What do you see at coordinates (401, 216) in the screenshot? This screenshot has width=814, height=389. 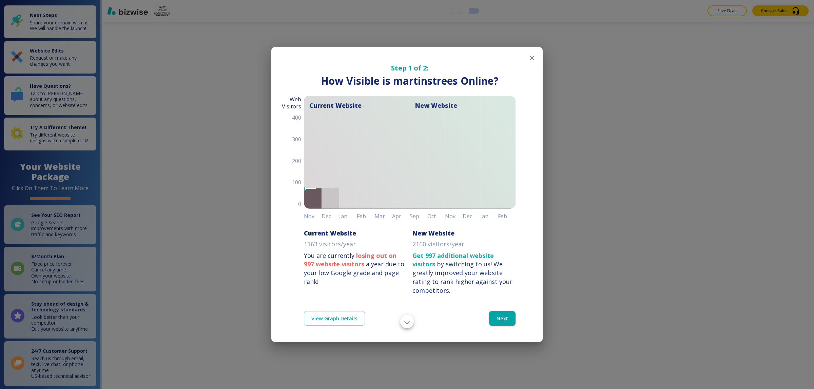 I see `h6: Apr` at bounding box center [401, 216].